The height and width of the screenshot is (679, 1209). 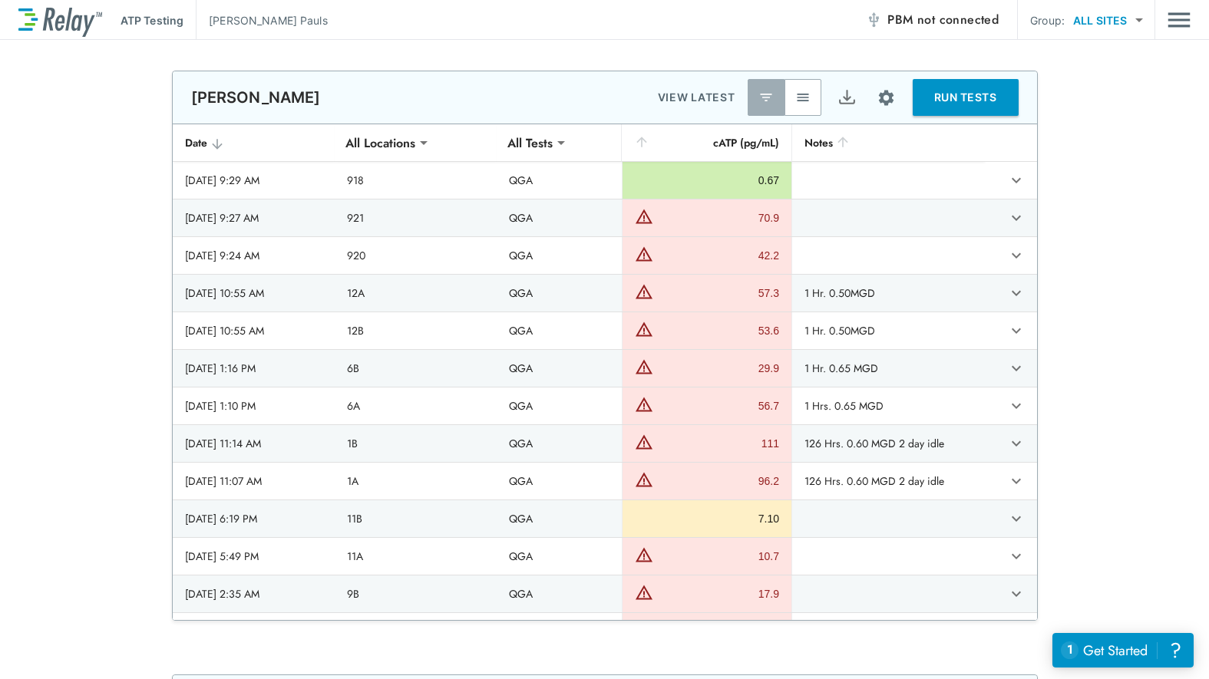 I want to click on div: 56.7, so click(x=718, y=406).